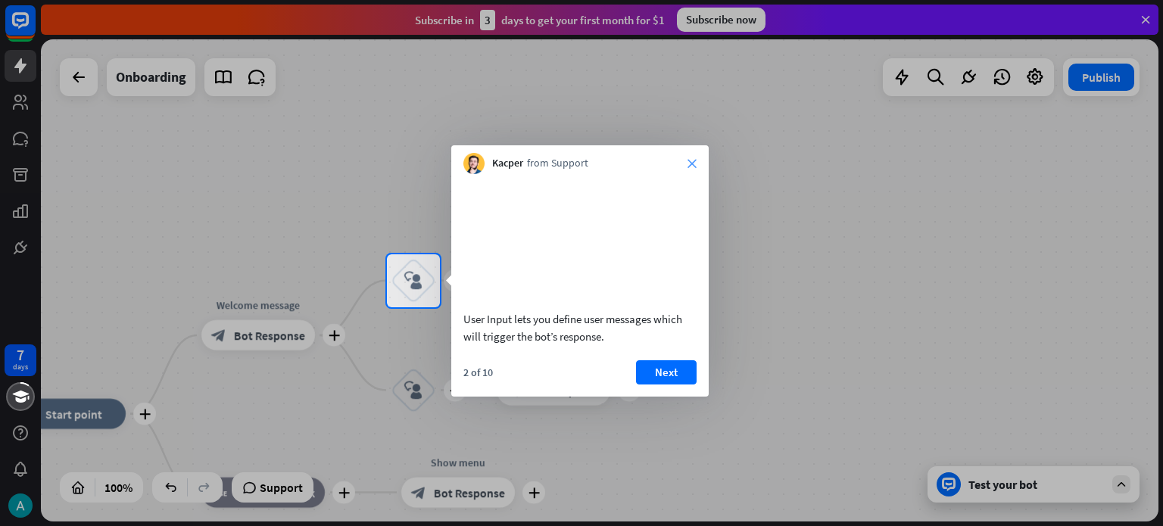 The image size is (1163, 526). What do you see at coordinates (35, 29) in the screenshot?
I see `button: Open LiveChat chat widget` at bounding box center [35, 29].